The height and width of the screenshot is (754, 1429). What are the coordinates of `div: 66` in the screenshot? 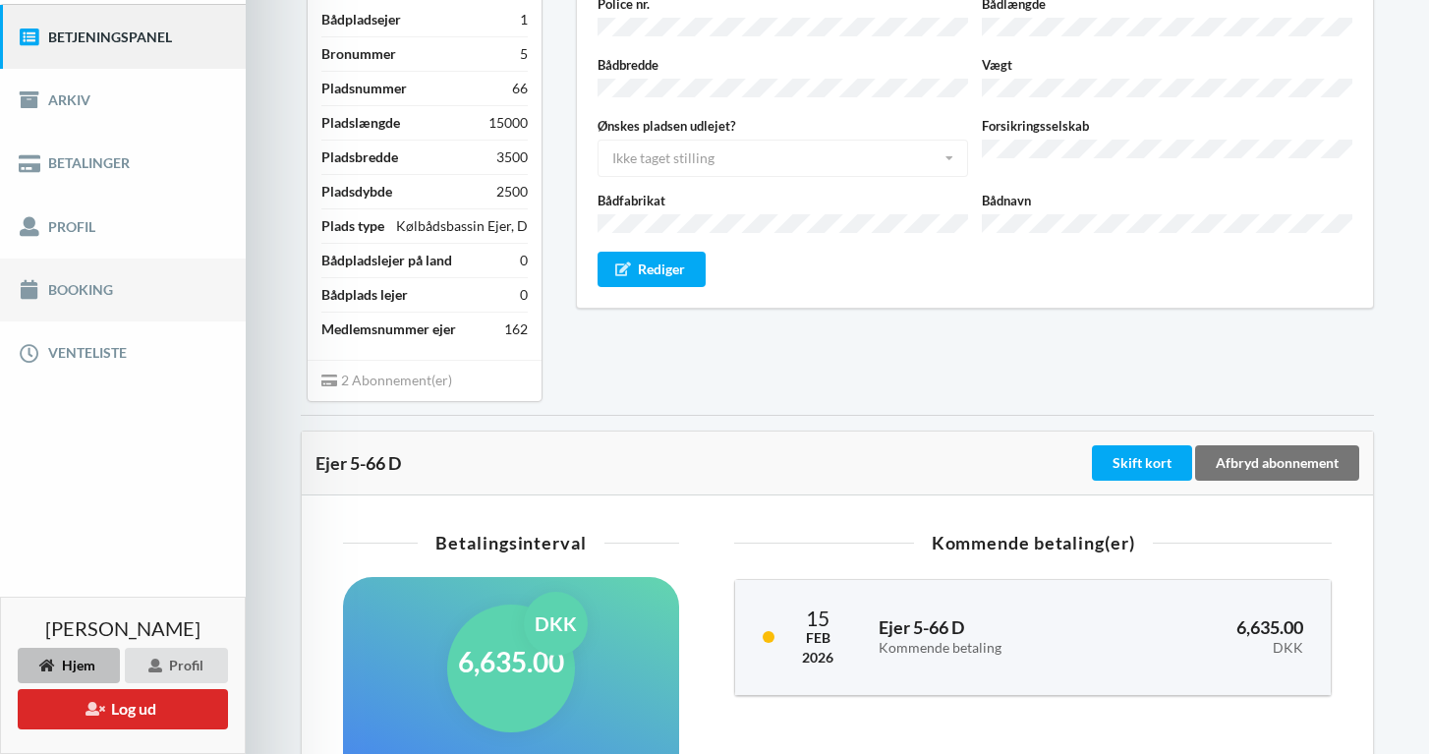 It's located at (520, 88).